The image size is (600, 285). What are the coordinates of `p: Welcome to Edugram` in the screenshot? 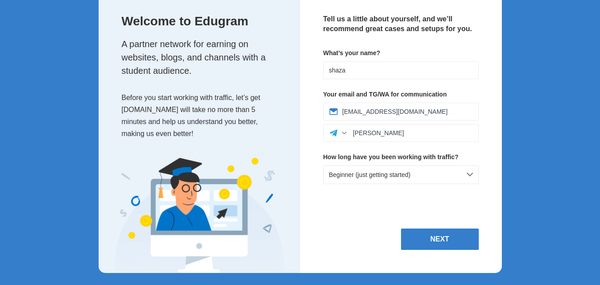 It's located at (202, 21).